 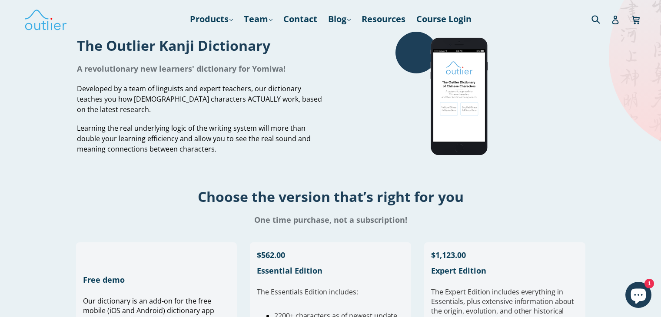 I want to click on a: Course Login, so click(x=444, y=19).